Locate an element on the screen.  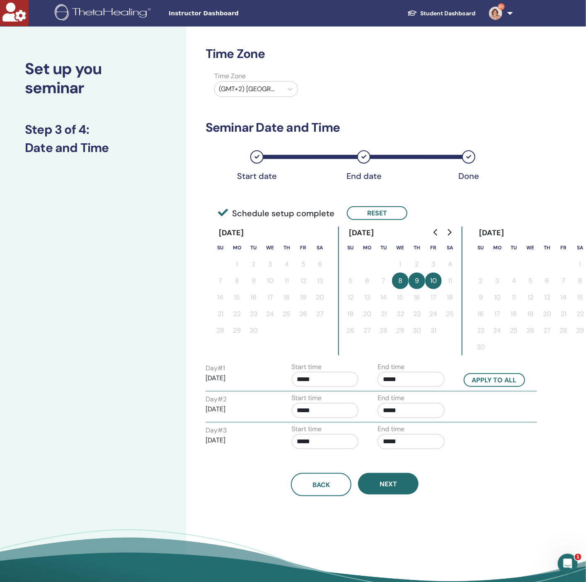
img: graduation-cap-white.svg is located at coordinates (412, 13).